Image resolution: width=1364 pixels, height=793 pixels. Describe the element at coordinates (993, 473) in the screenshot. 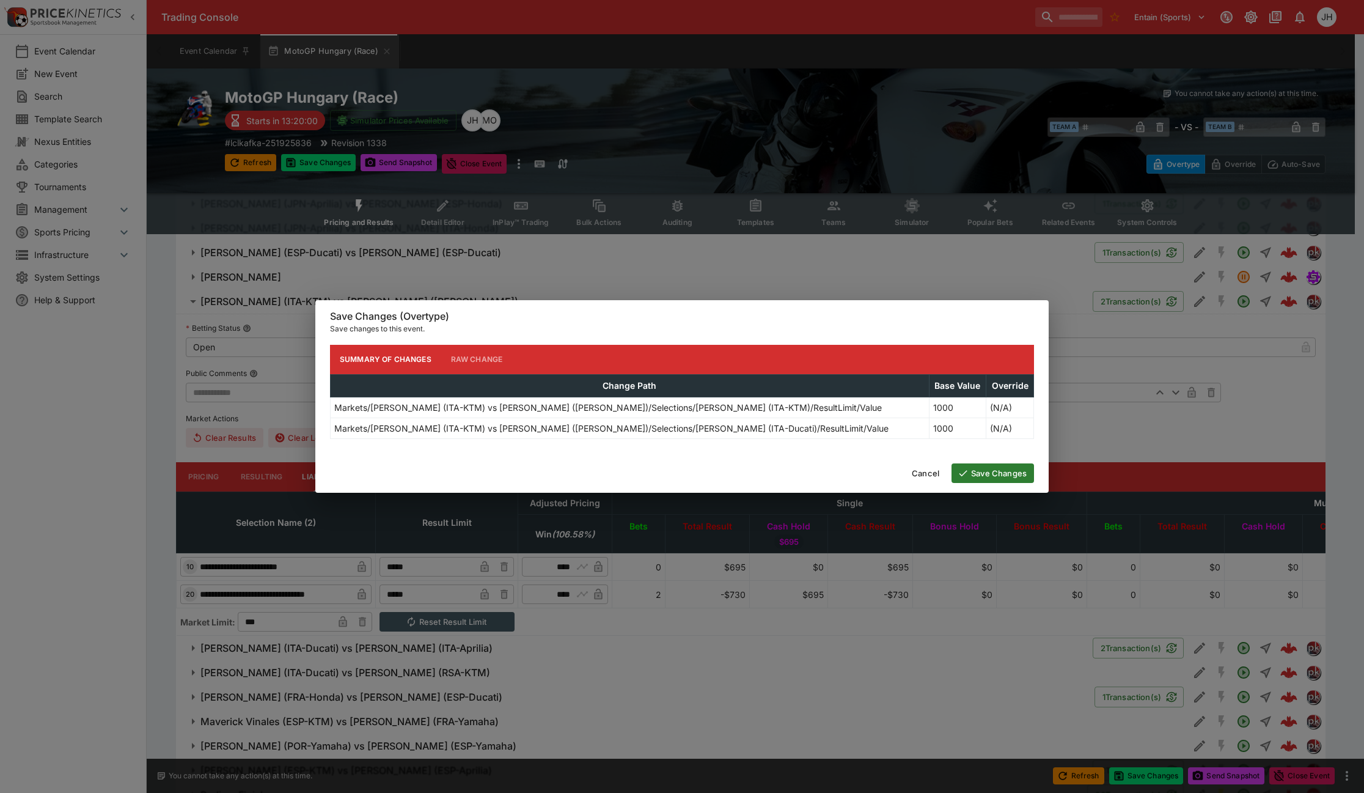

I see `button: Save Changes` at that location.